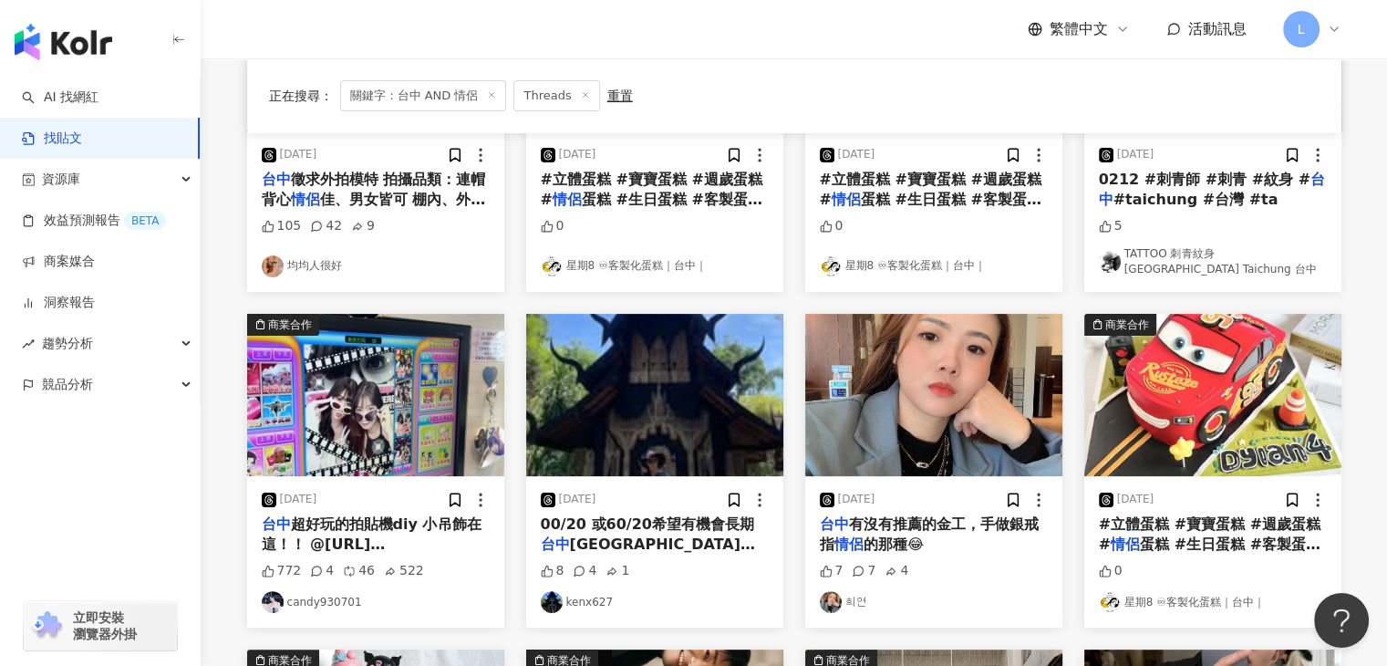 Image resolution: width=1387 pixels, height=666 pixels. What do you see at coordinates (374, 189) in the screenshot?
I see `span: 徵求外拍模特 拍攝品類：連帽背心` at bounding box center [374, 189].